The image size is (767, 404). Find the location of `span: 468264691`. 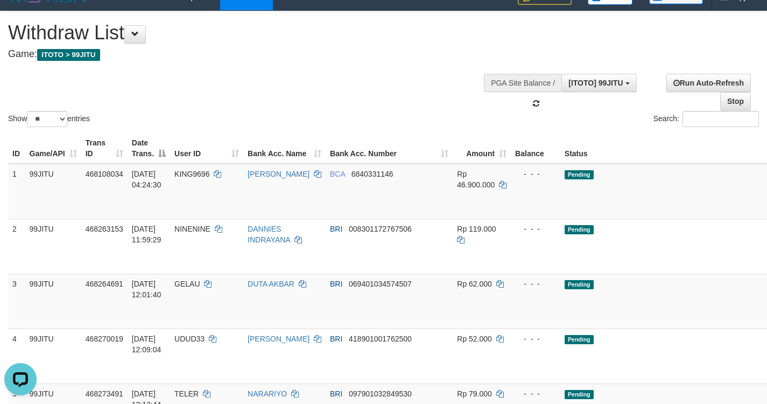

span: 468264691 is located at coordinates (104, 284).